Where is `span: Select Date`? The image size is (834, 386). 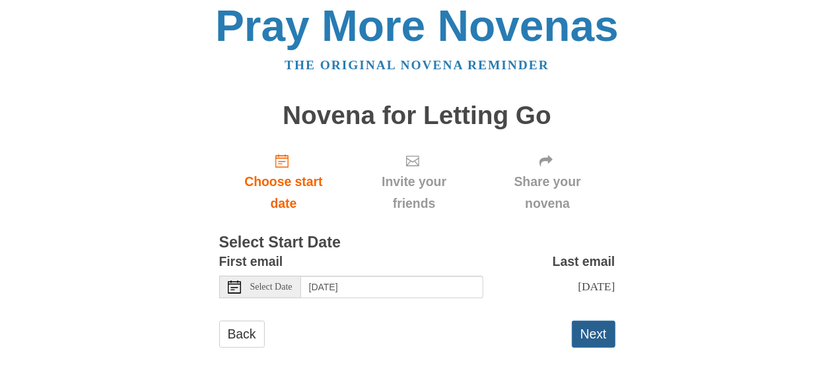
span: Select Date is located at coordinates (271, 287).